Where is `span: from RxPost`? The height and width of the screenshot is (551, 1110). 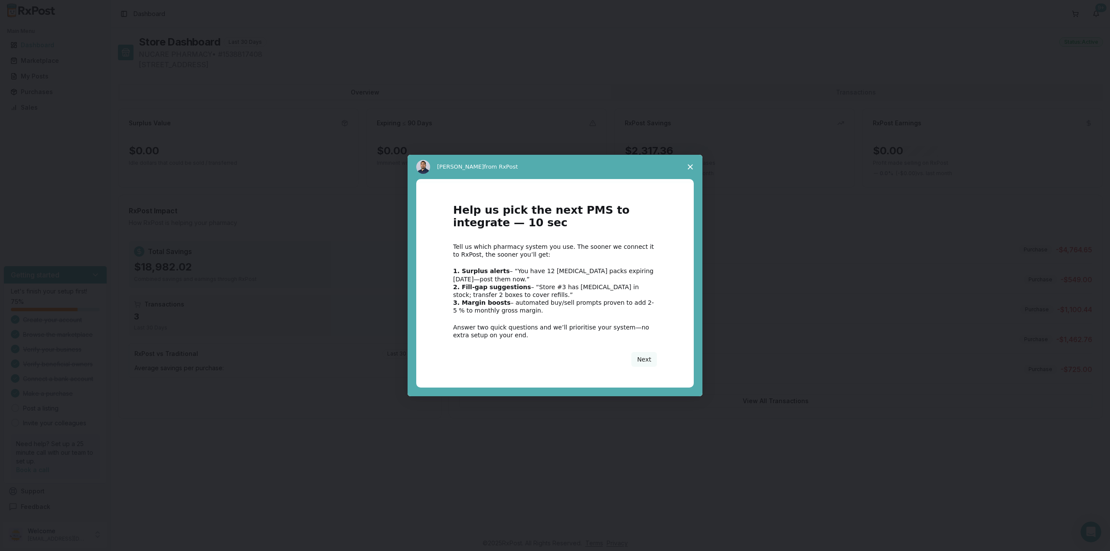 span: from RxPost is located at coordinates (501, 167).